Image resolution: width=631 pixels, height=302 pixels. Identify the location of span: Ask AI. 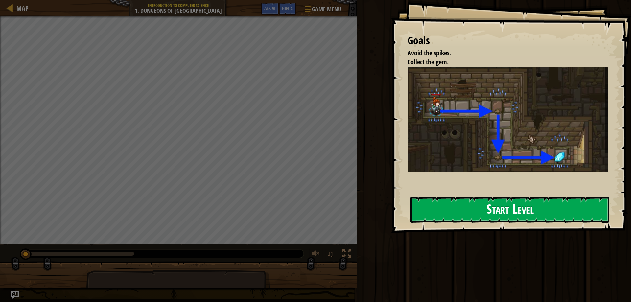
(270, 8).